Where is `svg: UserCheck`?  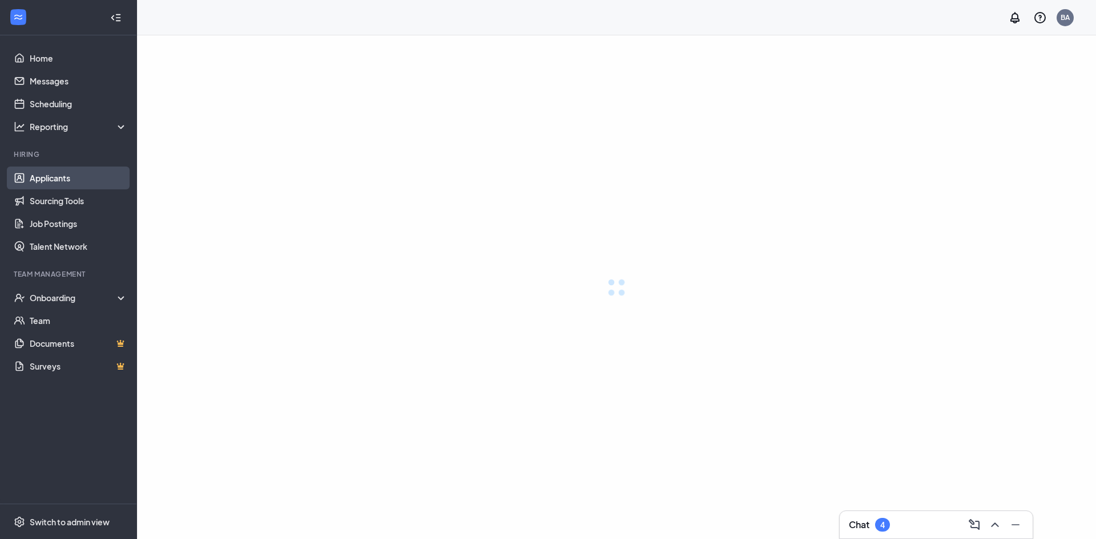
svg: UserCheck is located at coordinates (19, 298).